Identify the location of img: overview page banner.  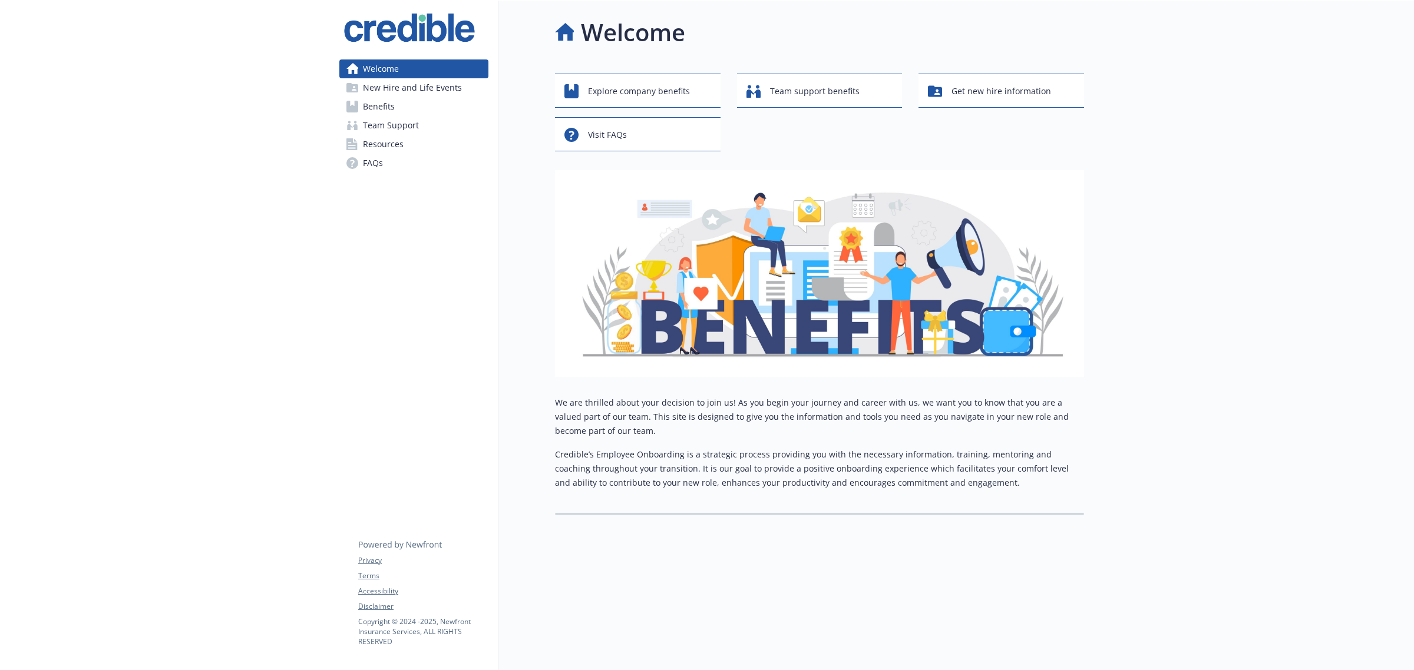
(819, 273).